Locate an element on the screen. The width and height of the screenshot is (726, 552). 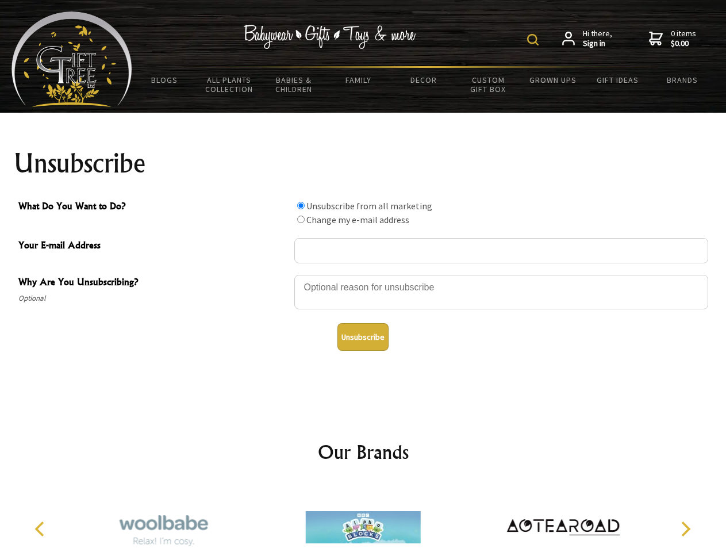
a: 0 items$0.00 is located at coordinates (673, 39).